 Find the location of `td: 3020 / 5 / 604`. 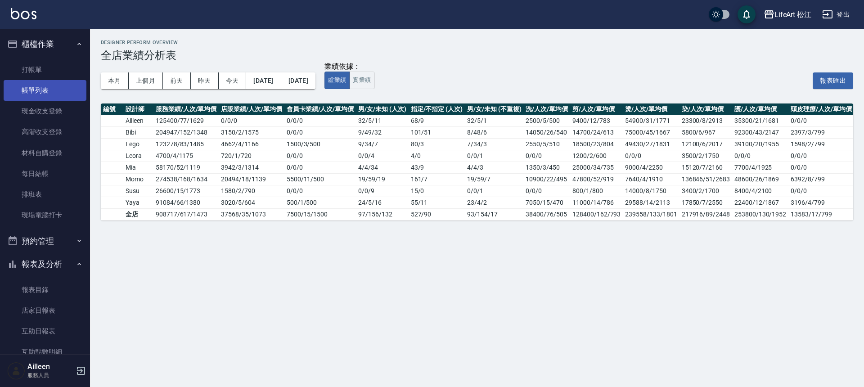

td: 3020 / 5 / 604 is located at coordinates (251, 202).